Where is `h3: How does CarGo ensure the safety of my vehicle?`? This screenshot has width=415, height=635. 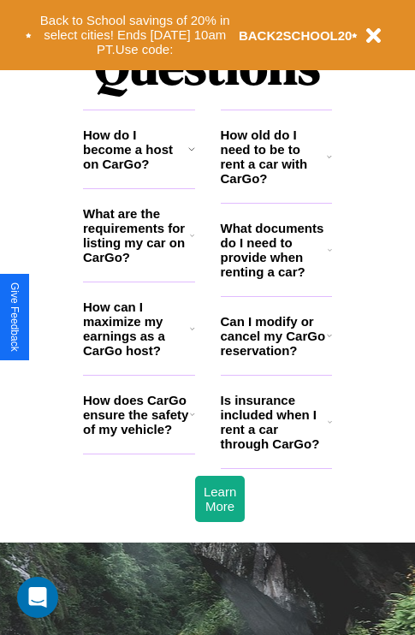 h3: How does CarGo ensure the safety of my vehicle? is located at coordinates (136, 414).